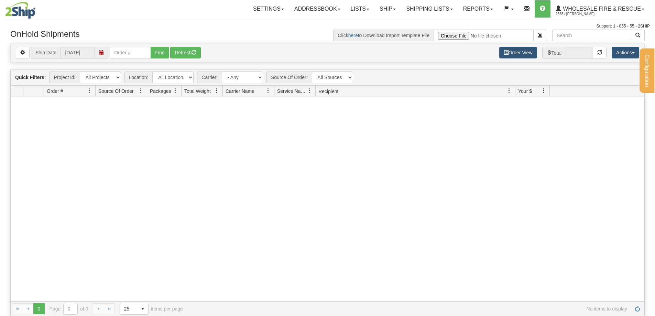  I want to click on span: Page 0, so click(39, 309).